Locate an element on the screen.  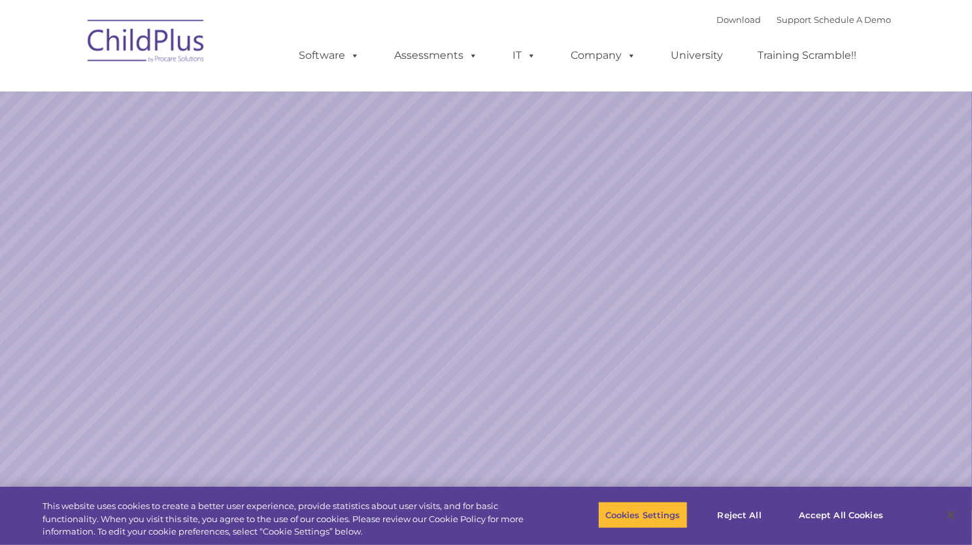
button: Reject All is located at coordinates (740, 515).